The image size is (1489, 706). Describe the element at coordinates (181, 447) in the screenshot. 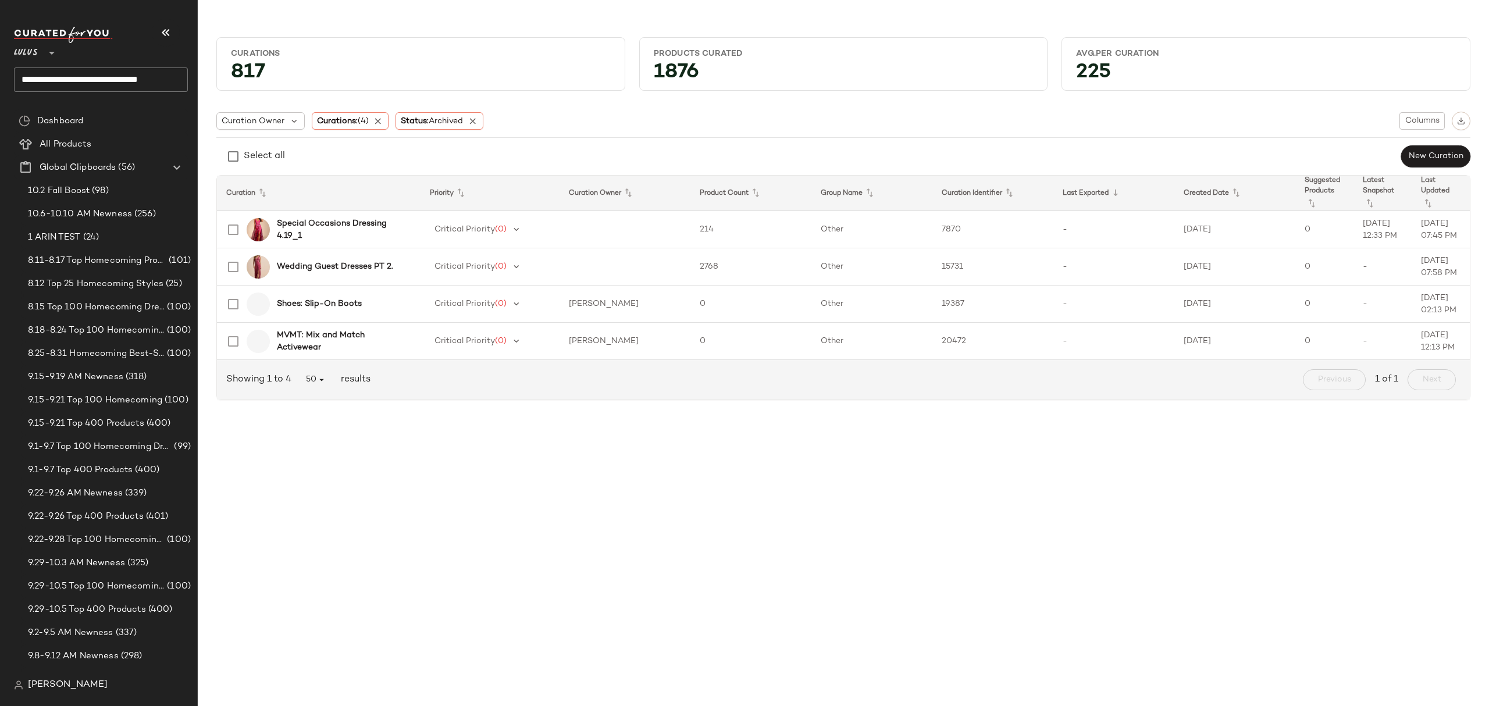

I see `span: (99)` at that location.